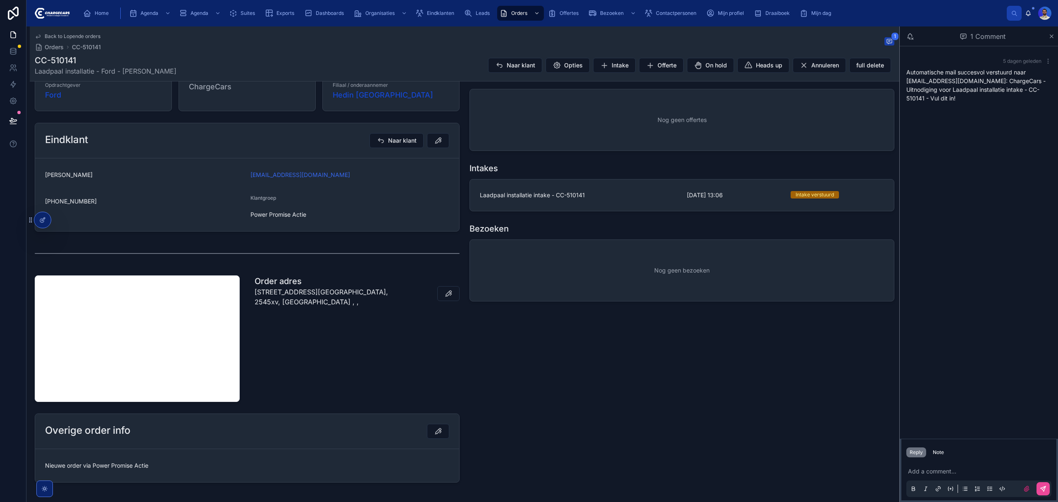  What do you see at coordinates (870, 65) in the screenshot?
I see `span: full delete` at bounding box center [870, 65].